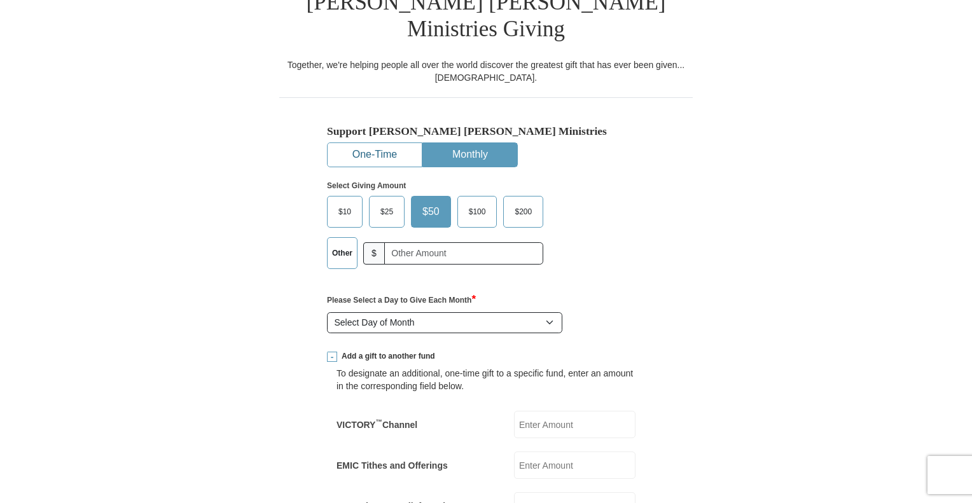 Image resolution: width=972 pixels, height=503 pixels. What do you see at coordinates (464, 253) in the screenshot?
I see `input: Other Amount` at bounding box center [464, 253].